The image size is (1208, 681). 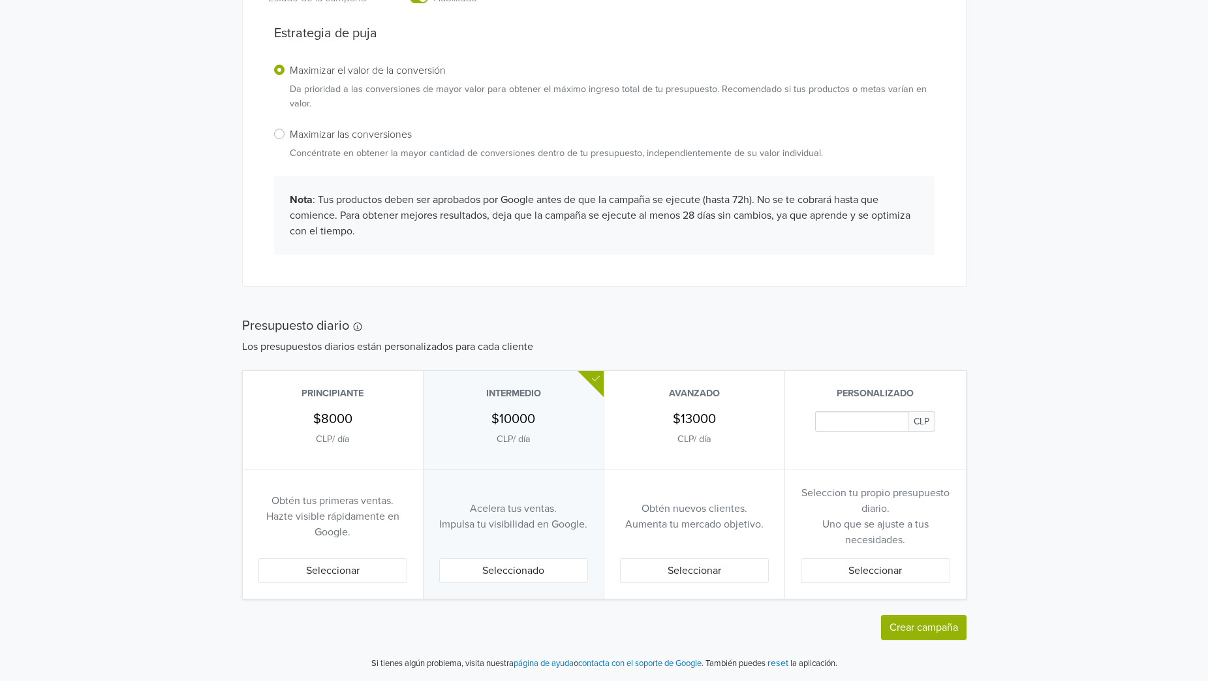 What do you see at coordinates (513, 509) in the screenshot?
I see `p: Acelera tus ventas.` at bounding box center [513, 509].